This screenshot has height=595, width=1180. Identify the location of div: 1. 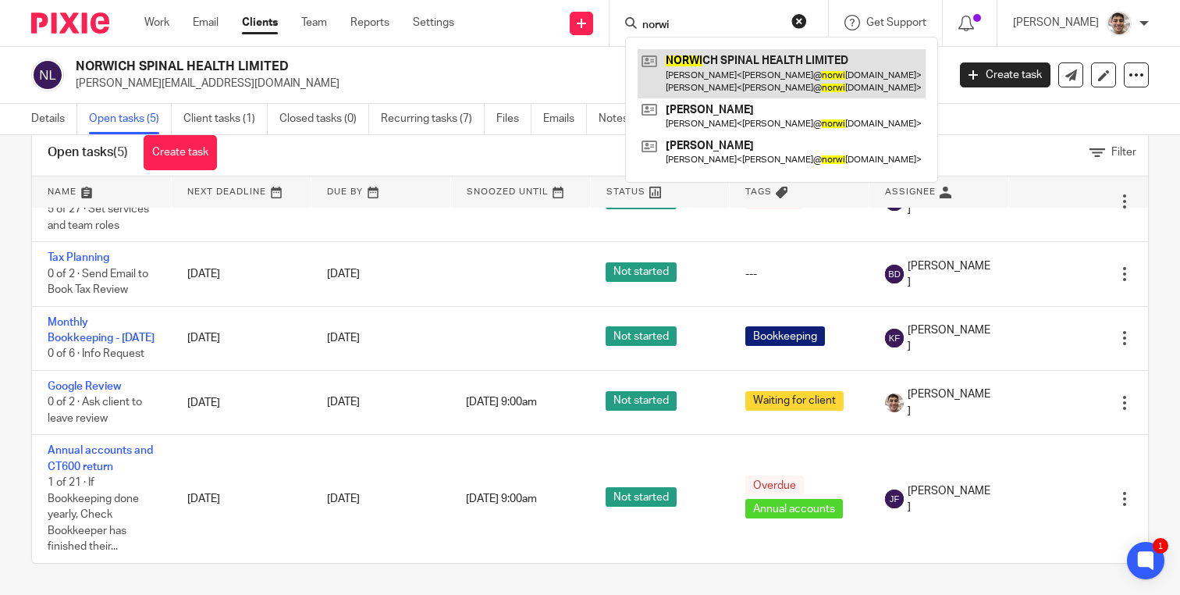
(1161, 546).